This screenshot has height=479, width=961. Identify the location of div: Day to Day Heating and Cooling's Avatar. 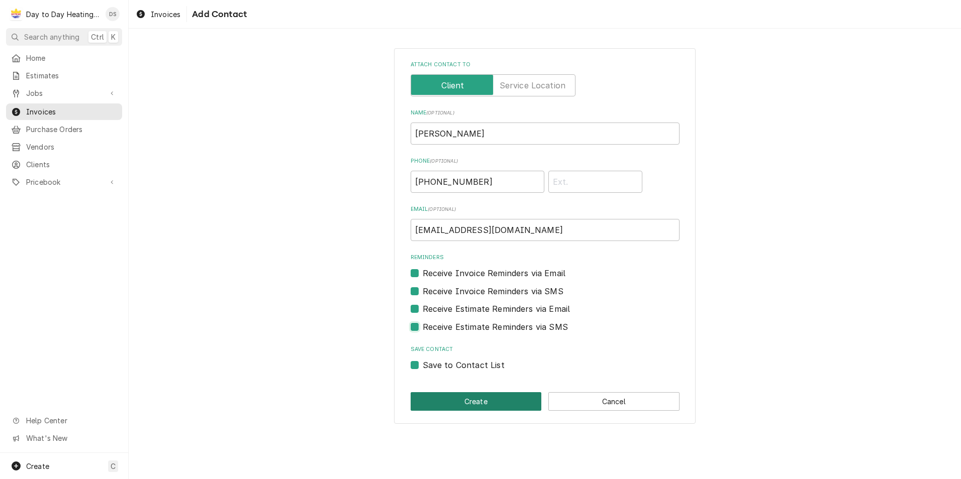
(16, 14).